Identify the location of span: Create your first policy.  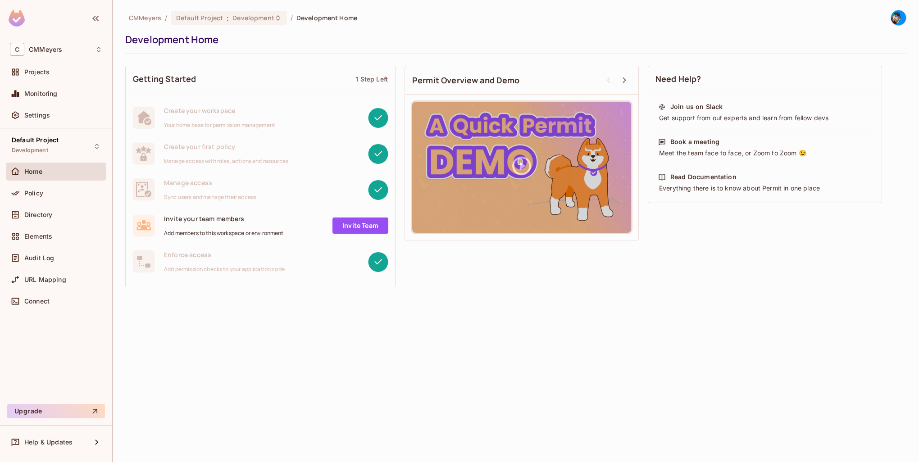
(226, 146).